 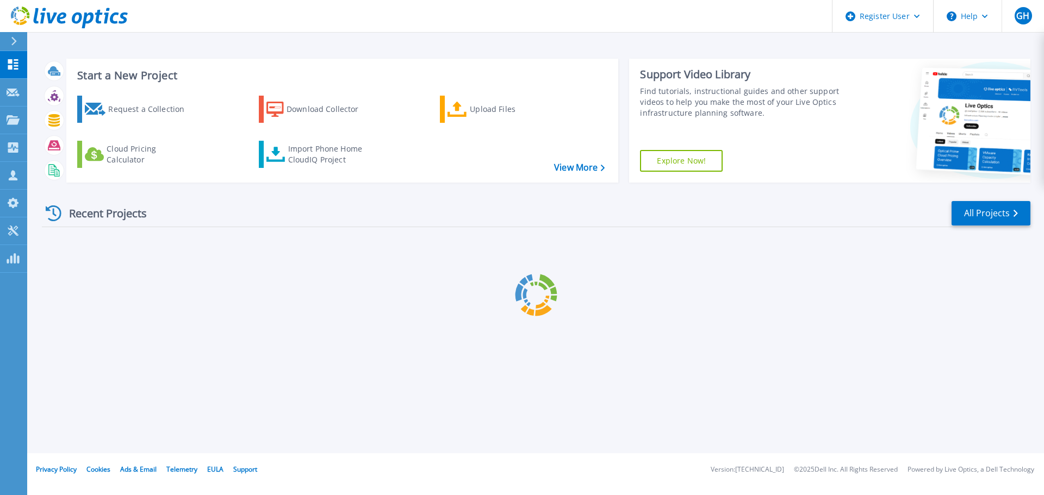 What do you see at coordinates (150, 154) in the screenshot?
I see `div: Cloud Pricing Calculator` at bounding box center [150, 154].